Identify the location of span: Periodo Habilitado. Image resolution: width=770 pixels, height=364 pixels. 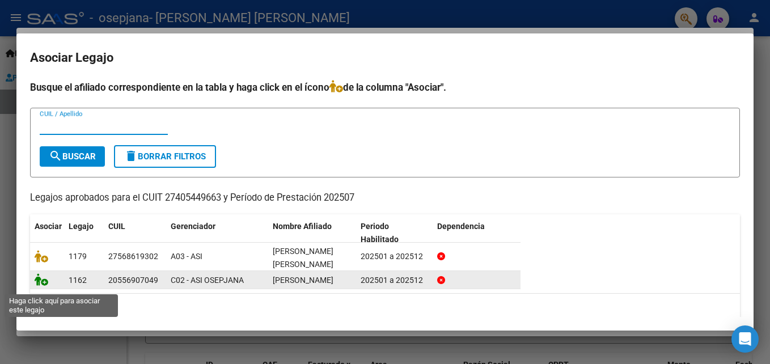
(379, 232).